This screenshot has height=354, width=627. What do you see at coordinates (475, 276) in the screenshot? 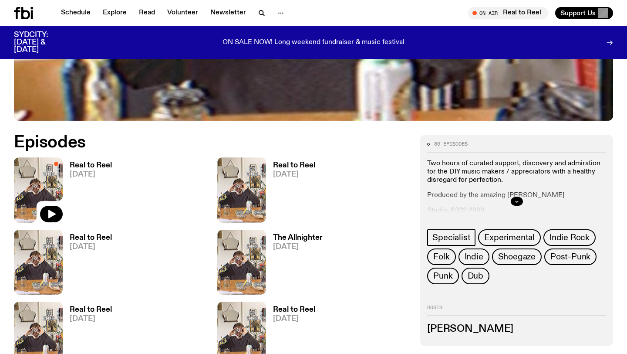
I see `span: Dub` at bounding box center [475, 276].